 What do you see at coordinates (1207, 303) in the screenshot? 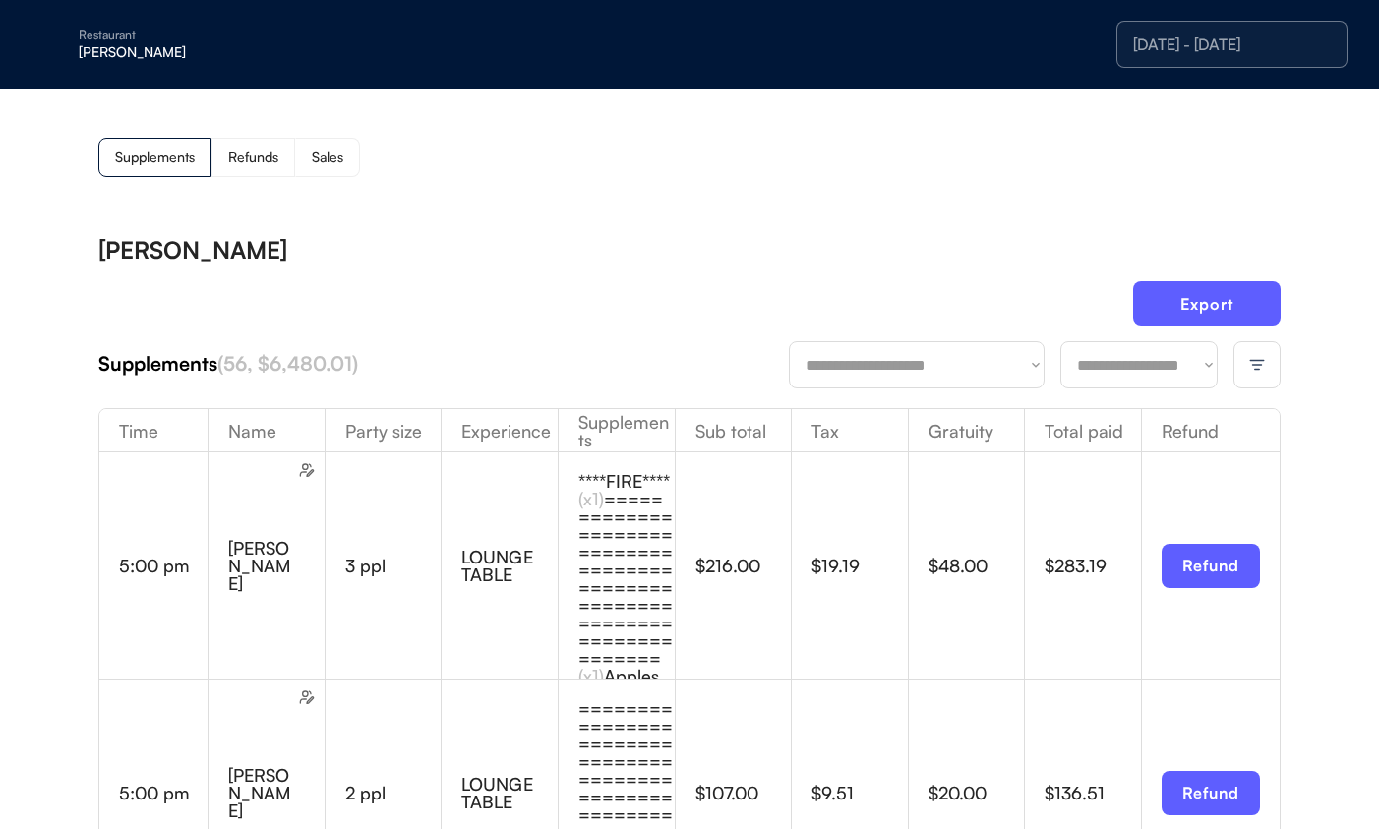
I see `button: Export` at bounding box center [1207, 303].